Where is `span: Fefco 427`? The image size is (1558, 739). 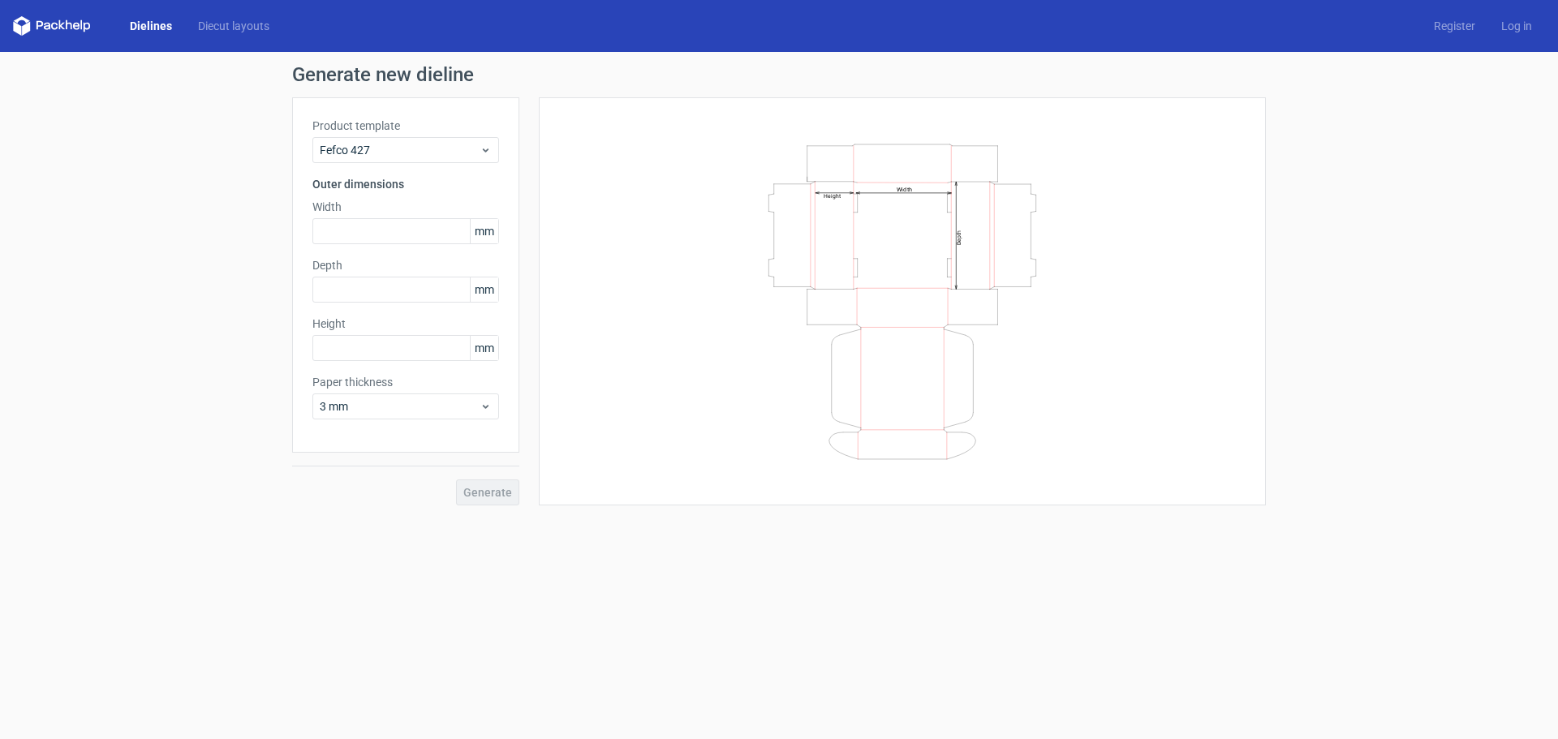 span: Fefco 427 is located at coordinates (399, 150).